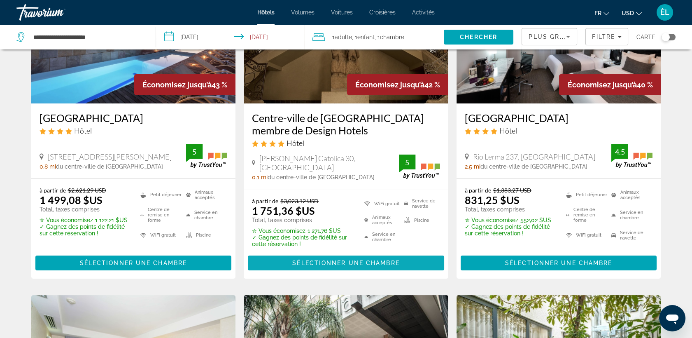 Image resolution: width=692 pixels, height=338 pixels. Describe the element at coordinates (604, 37) in the screenshot. I see `span: Filtre` at that location.